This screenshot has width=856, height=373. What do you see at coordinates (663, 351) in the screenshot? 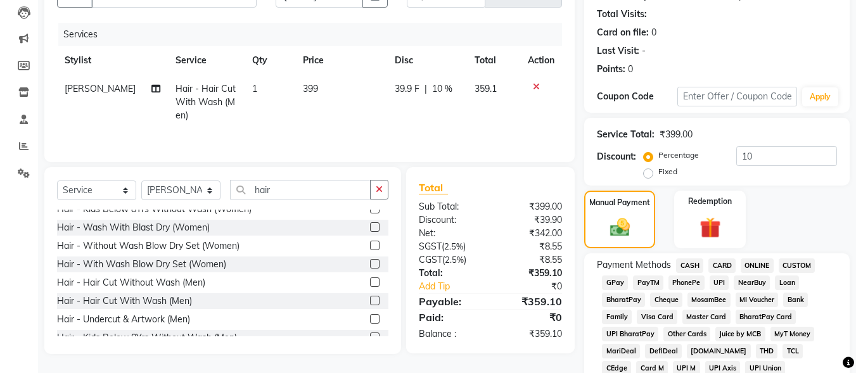
I see `span: DefiDeal` at bounding box center [663, 351].